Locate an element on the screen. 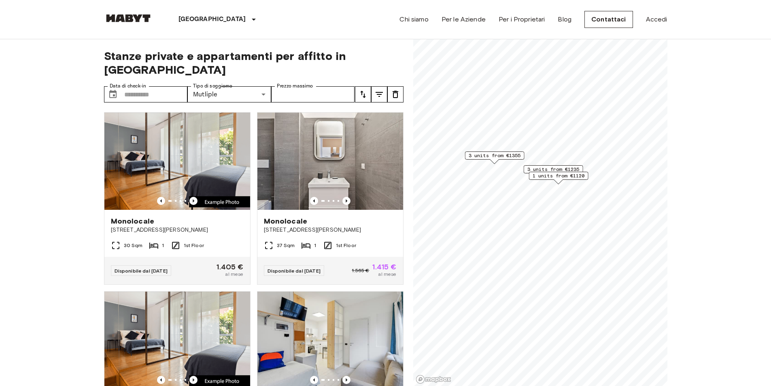 This screenshot has height=386, width=771. a: Per le Aziende is located at coordinates (463, 19).